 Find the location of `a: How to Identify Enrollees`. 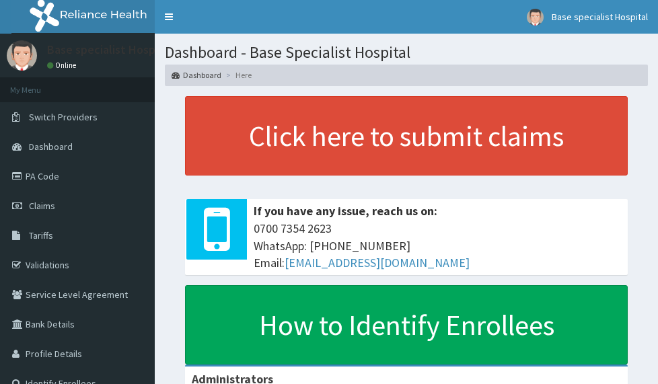

a: How to Identify Enrollees is located at coordinates (407, 325).